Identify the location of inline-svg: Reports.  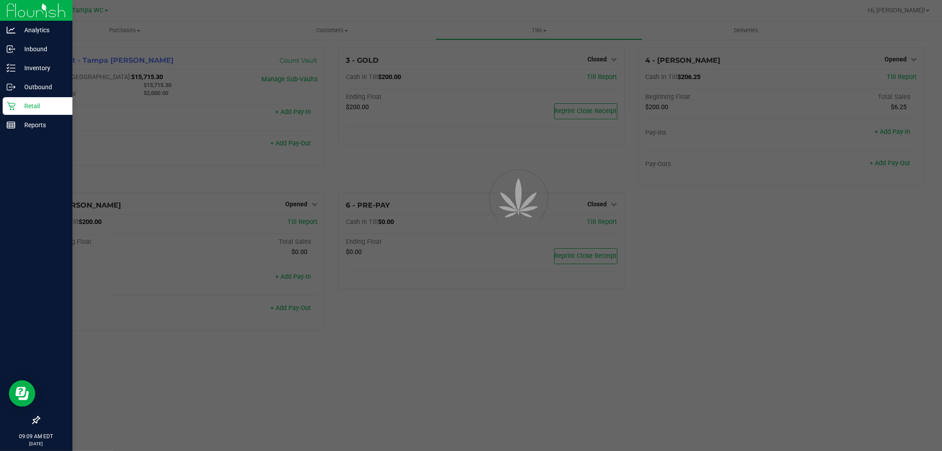
(11, 125).